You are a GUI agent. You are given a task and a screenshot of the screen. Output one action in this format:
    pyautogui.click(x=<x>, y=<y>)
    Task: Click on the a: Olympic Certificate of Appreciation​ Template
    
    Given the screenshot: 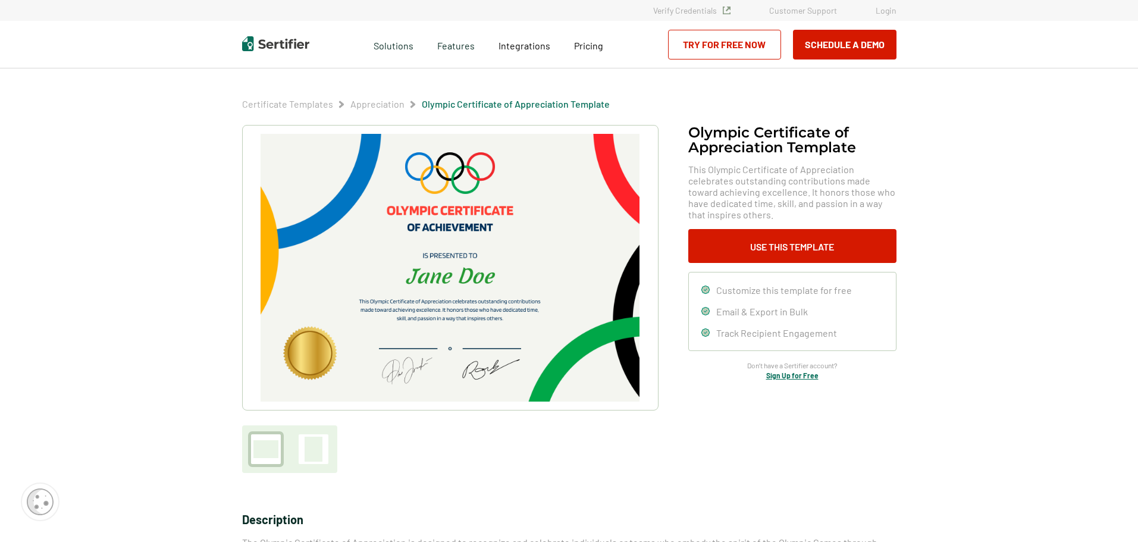 What is the action you would take?
    pyautogui.click(x=516, y=104)
    